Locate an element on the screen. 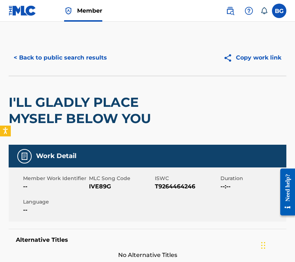 This screenshot has width=295, height=262. img: help is located at coordinates (249, 11).